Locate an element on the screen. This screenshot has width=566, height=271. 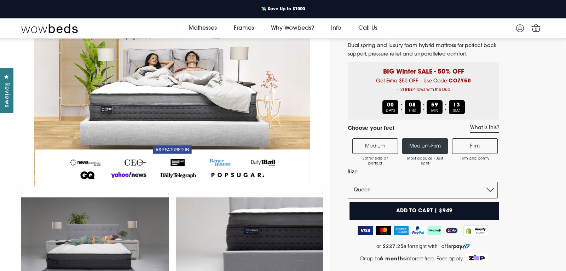
b: FREE is located at coordinates (408, 90).